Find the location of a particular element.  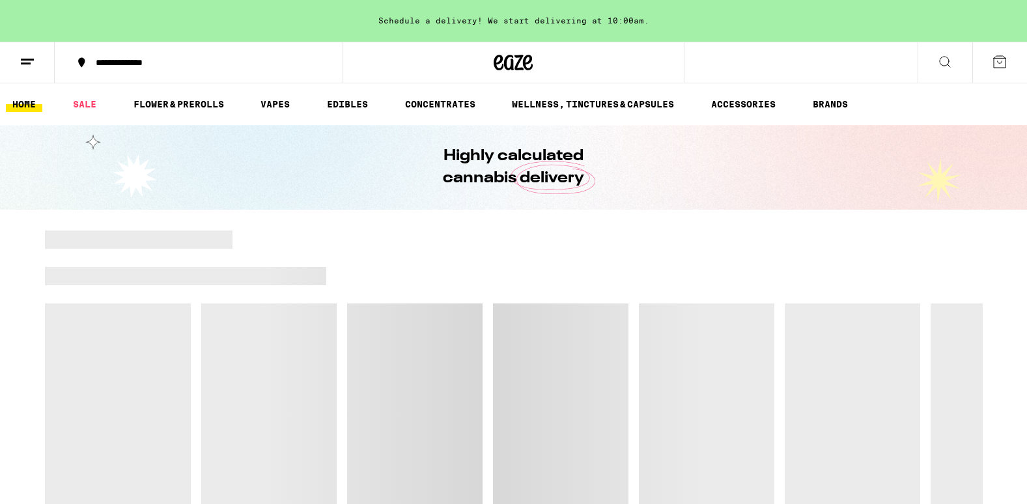

h1: Highly calculated cannabis delivery is located at coordinates (514, 167).